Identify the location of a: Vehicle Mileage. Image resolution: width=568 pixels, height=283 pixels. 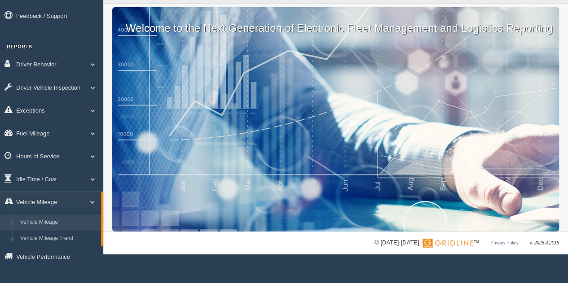
(58, 223).